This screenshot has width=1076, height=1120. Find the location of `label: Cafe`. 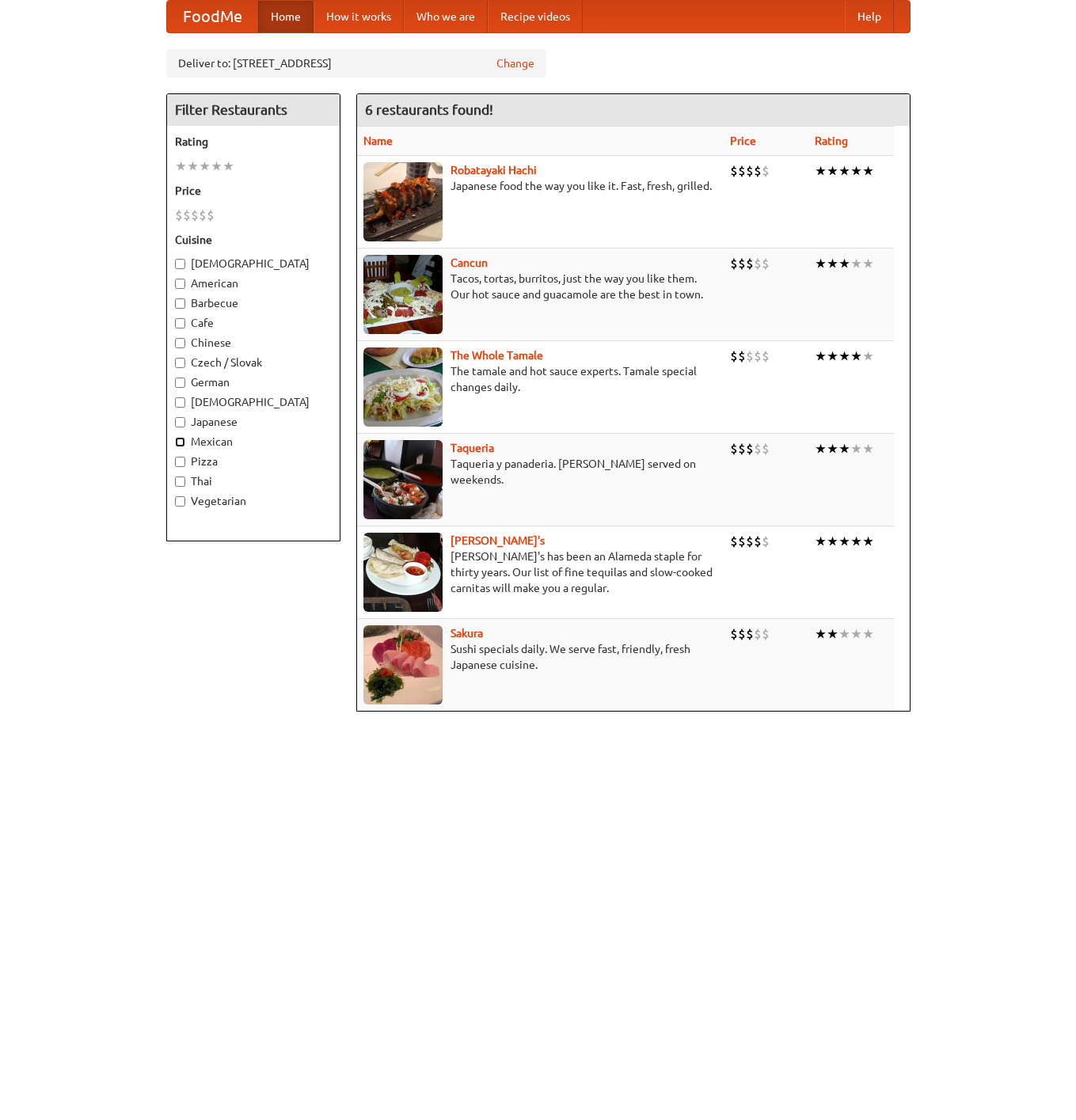

label: Cafe is located at coordinates (253, 323).